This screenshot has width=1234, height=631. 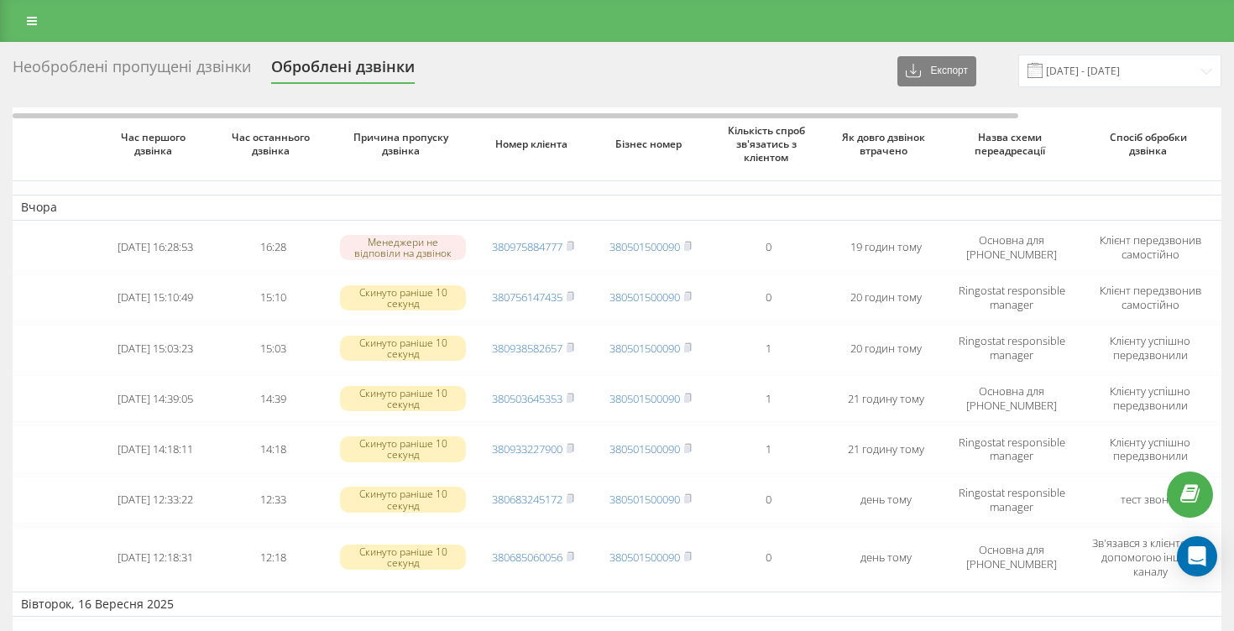 What do you see at coordinates (886, 248) in the screenshot?
I see `td: 19 годин тому` at bounding box center [886, 248].